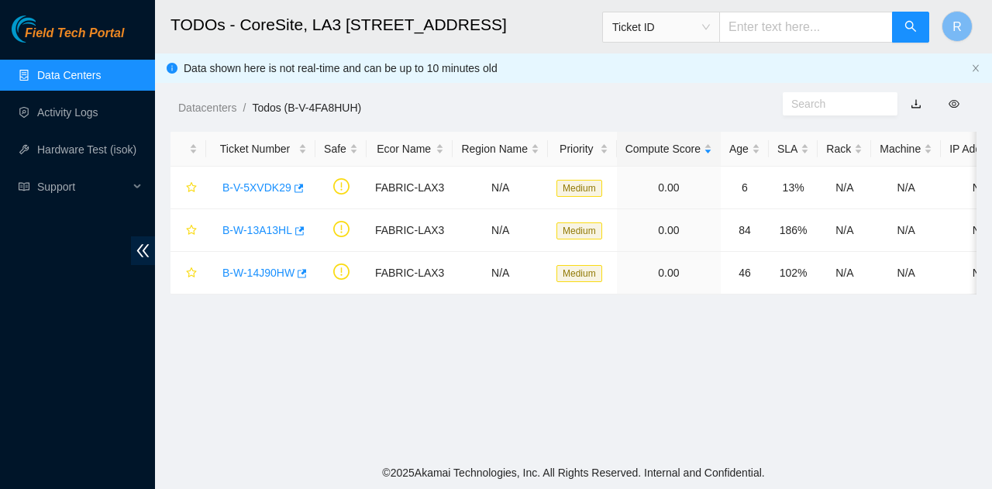 The width and height of the screenshot is (992, 489). I want to click on input: Search, so click(834, 104).